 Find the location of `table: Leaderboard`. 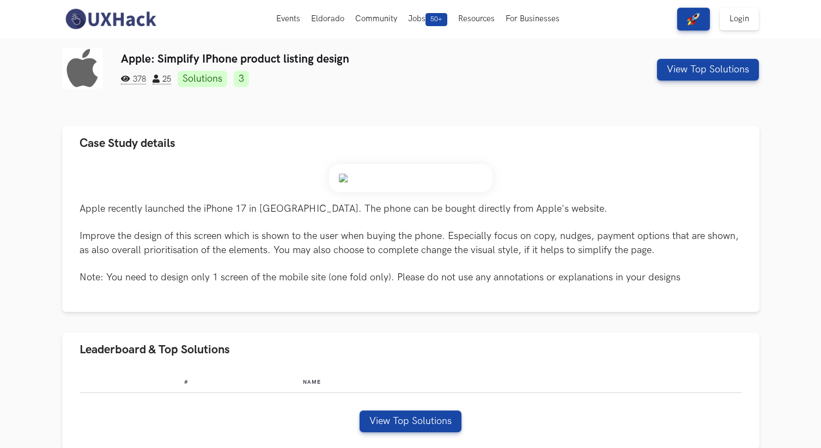

table: Leaderboard is located at coordinates (411, 382).